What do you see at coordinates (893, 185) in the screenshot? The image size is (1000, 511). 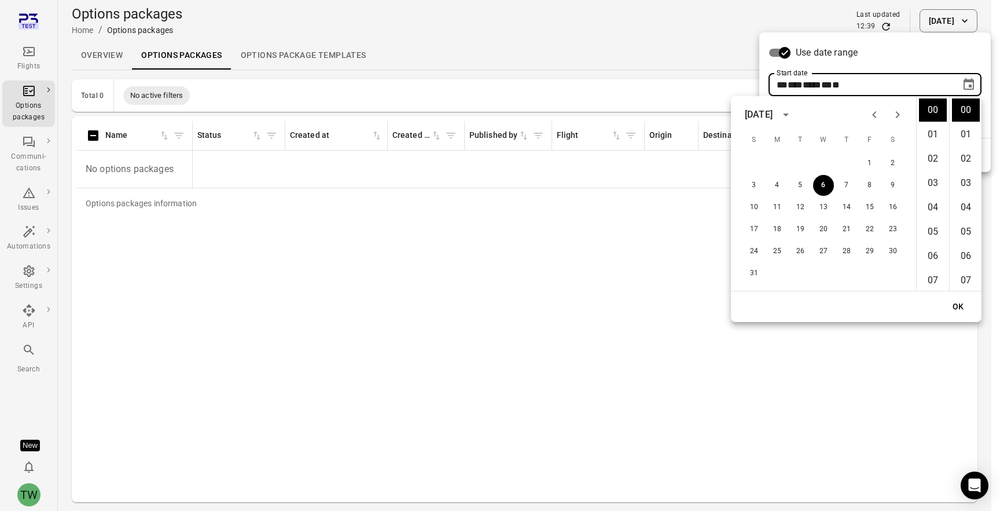 I see `button: 9` at bounding box center [893, 185].